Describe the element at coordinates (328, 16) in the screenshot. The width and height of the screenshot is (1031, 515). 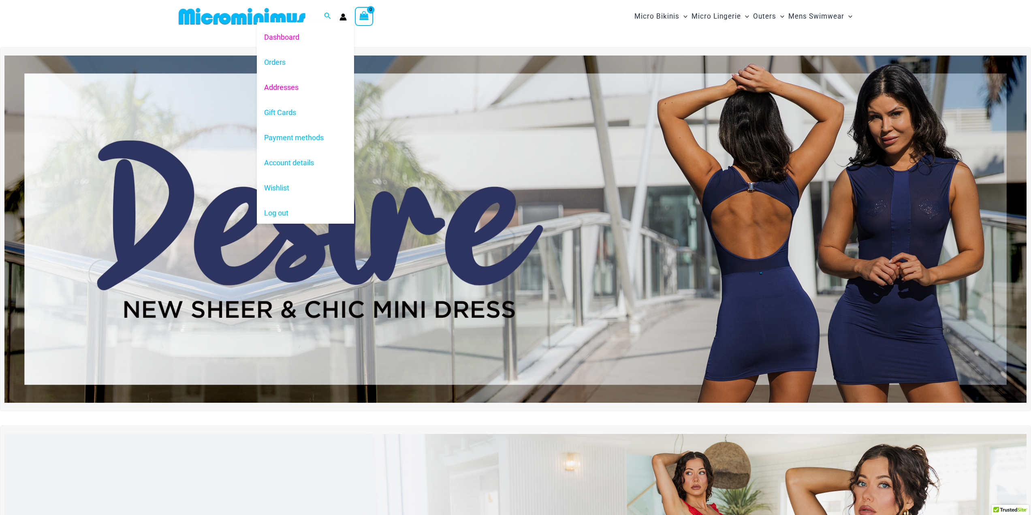
I see `a: Search icon link` at that location.